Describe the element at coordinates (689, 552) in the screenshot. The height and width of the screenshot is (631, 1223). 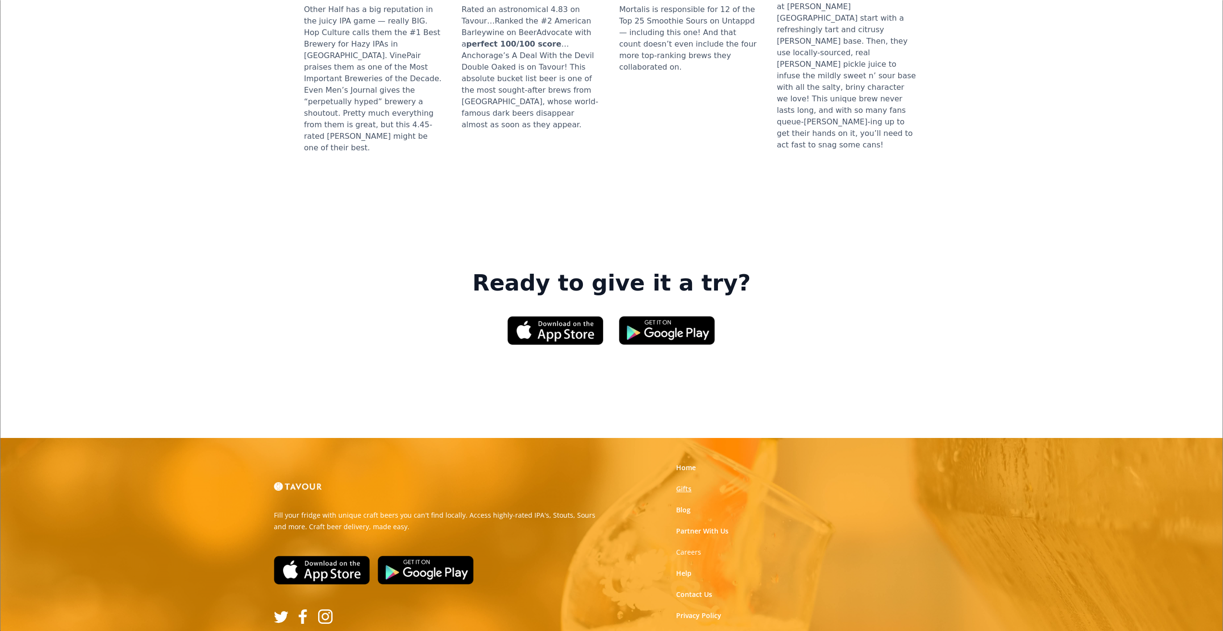
I see `strong: Careers` at that location.